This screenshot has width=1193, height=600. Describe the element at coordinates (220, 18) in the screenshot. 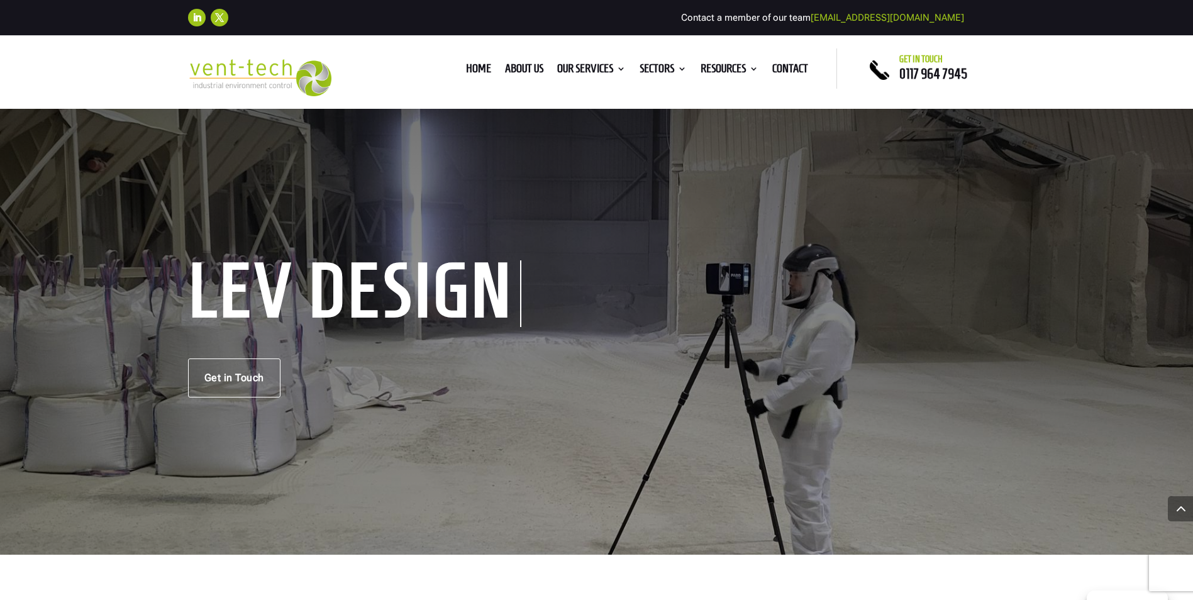

I see `a: Follow on X` at that location.